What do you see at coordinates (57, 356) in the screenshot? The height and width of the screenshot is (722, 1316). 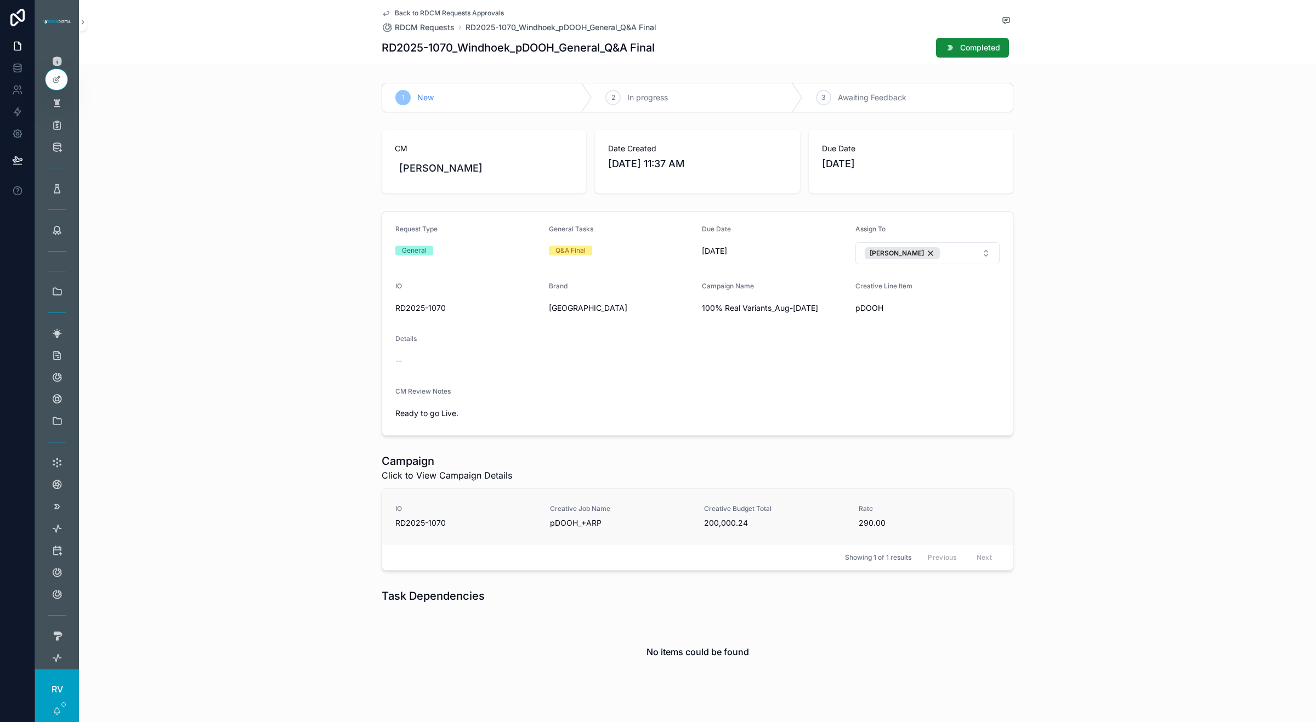 I see `div: scrollable content` at bounding box center [57, 356].